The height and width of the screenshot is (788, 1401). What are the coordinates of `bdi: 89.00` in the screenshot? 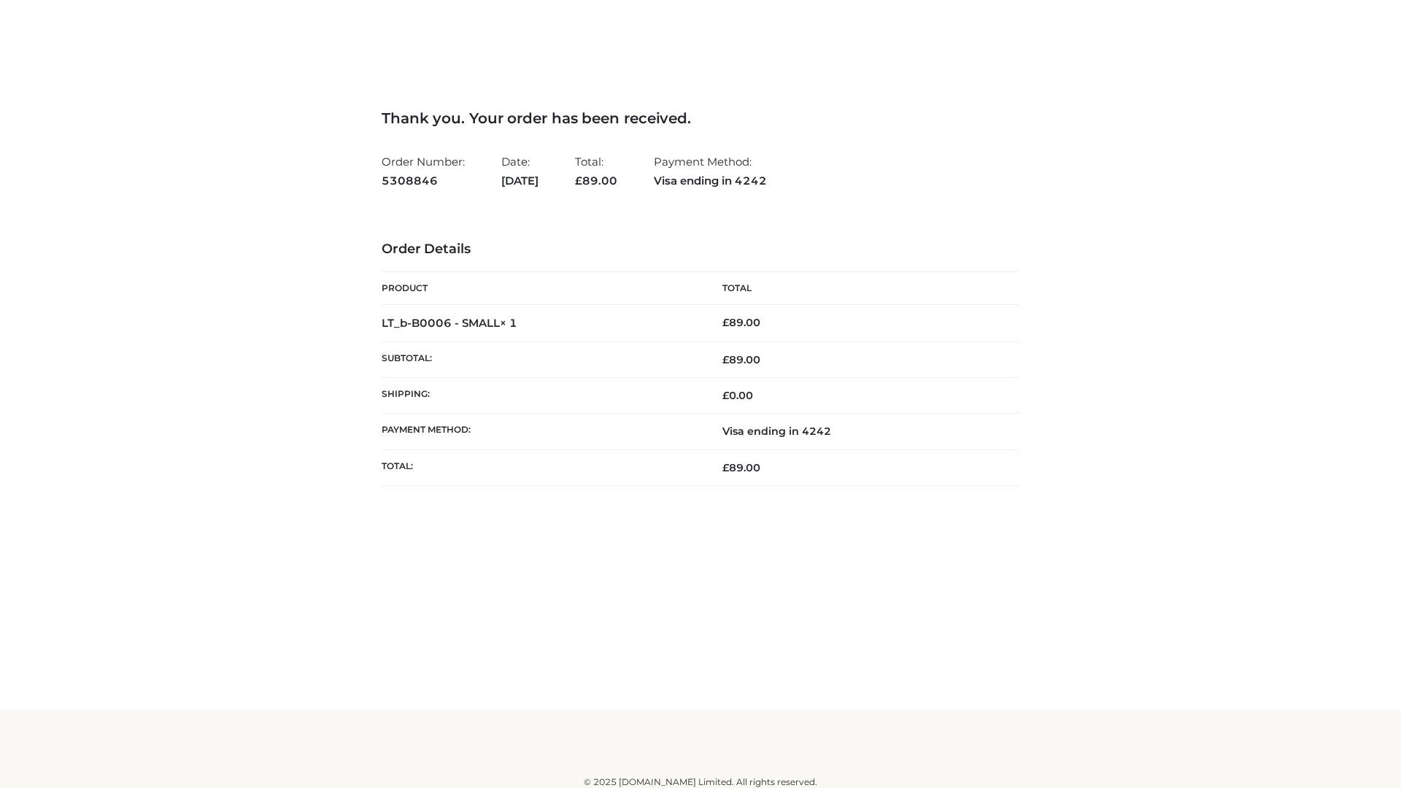 It's located at (742, 323).